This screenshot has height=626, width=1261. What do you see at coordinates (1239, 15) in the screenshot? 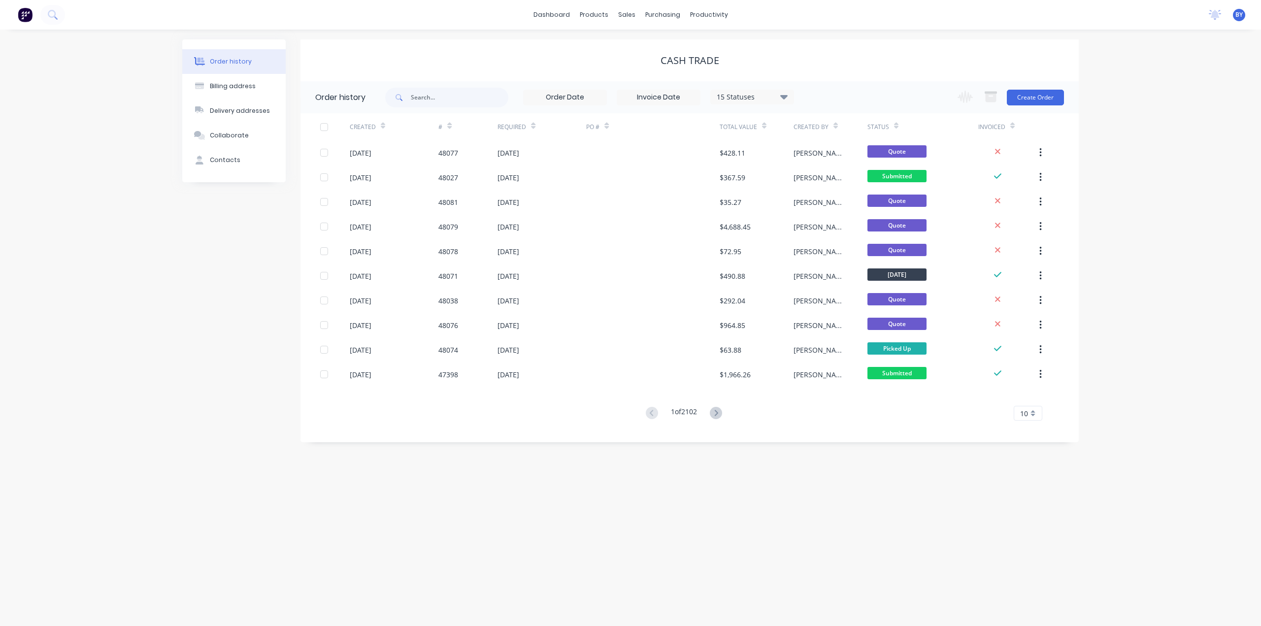
I see `span: BY` at bounding box center [1239, 15].